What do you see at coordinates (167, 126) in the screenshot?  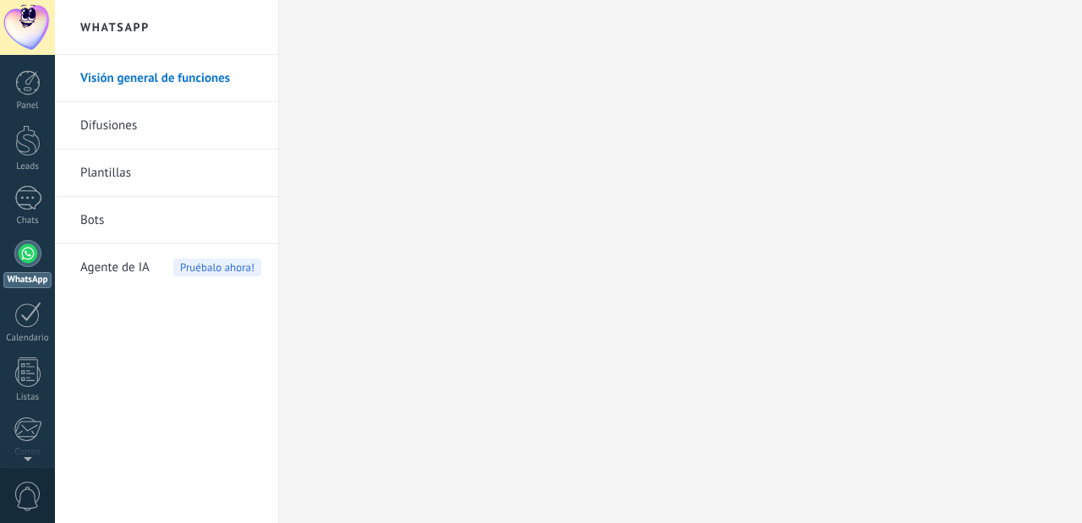 I see `li: Difusiones` at bounding box center [167, 126].